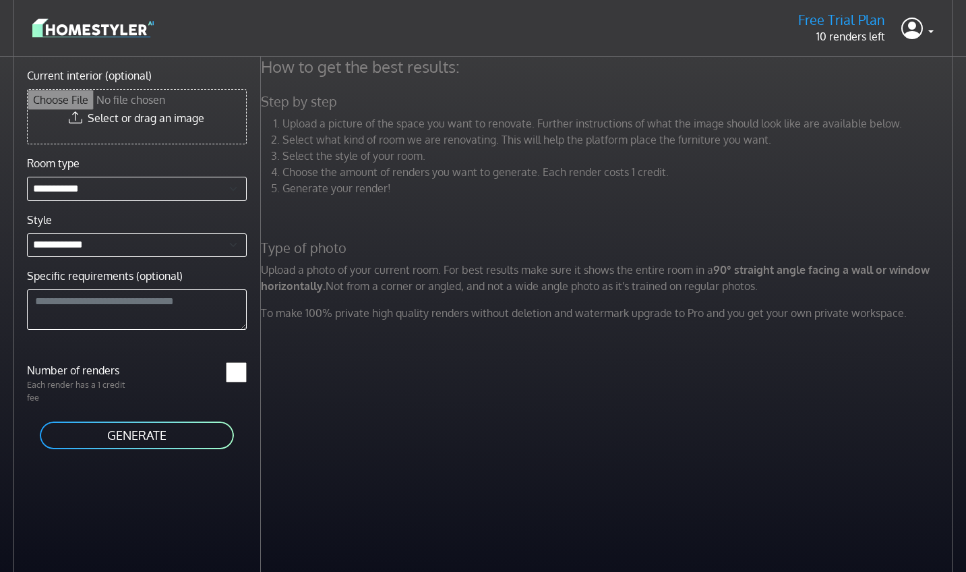 This screenshot has height=572, width=966. I want to click on li: Upload a picture of the space you want to renovate. Further instructions of what the image should..., so click(619, 123).